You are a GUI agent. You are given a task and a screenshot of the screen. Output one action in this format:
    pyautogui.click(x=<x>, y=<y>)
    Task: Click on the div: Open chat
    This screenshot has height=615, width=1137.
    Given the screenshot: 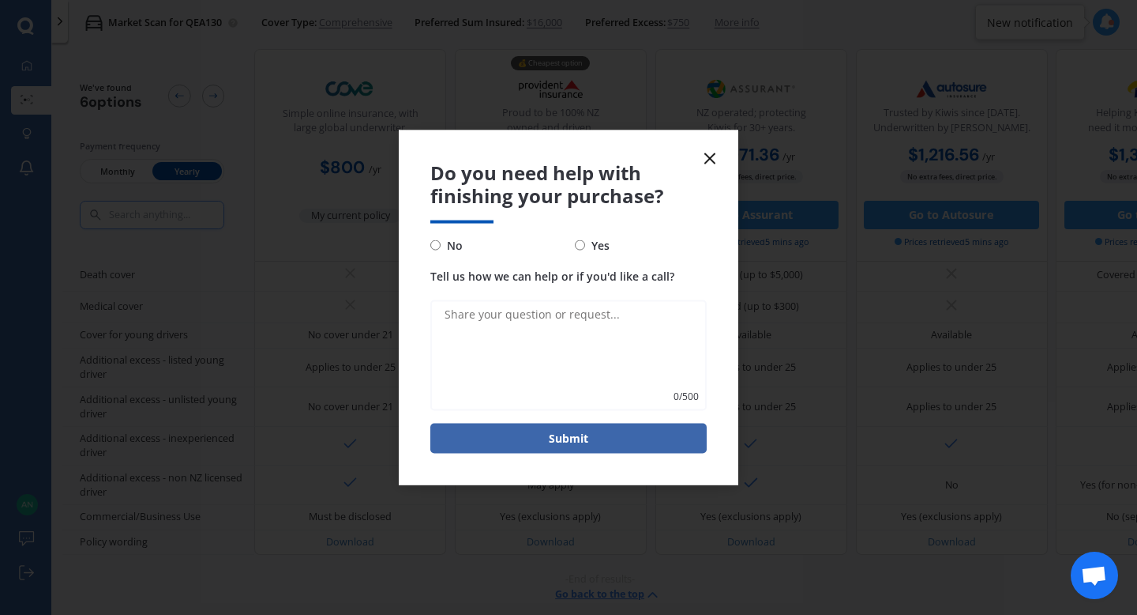 What is the action you would take?
    pyautogui.click(x=1095, y=575)
    